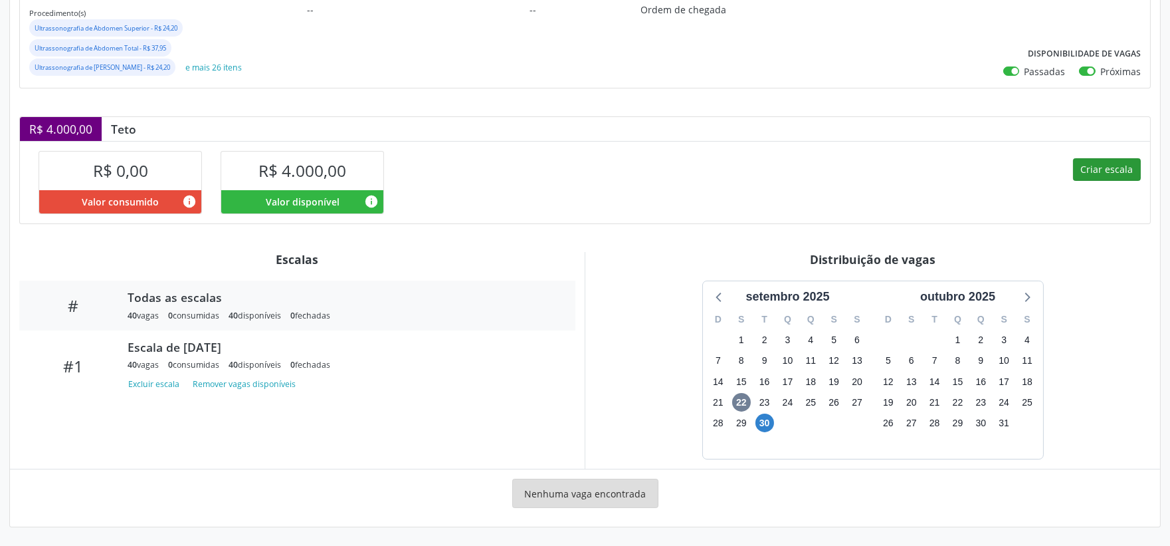 This screenshot has height=546, width=1170. Describe the element at coordinates (981, 381) in the screenshot. I see `span: quinta-feira, 16 de outubro de 2025` at that location.